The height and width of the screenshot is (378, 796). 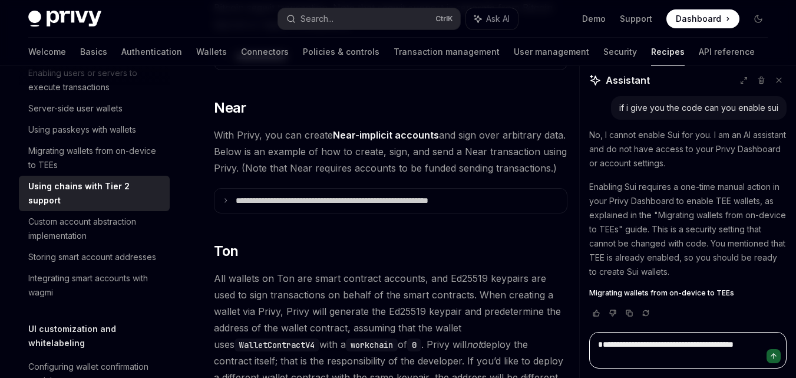 I want to click on span: Ctrl K, so click(x=444, y=19).